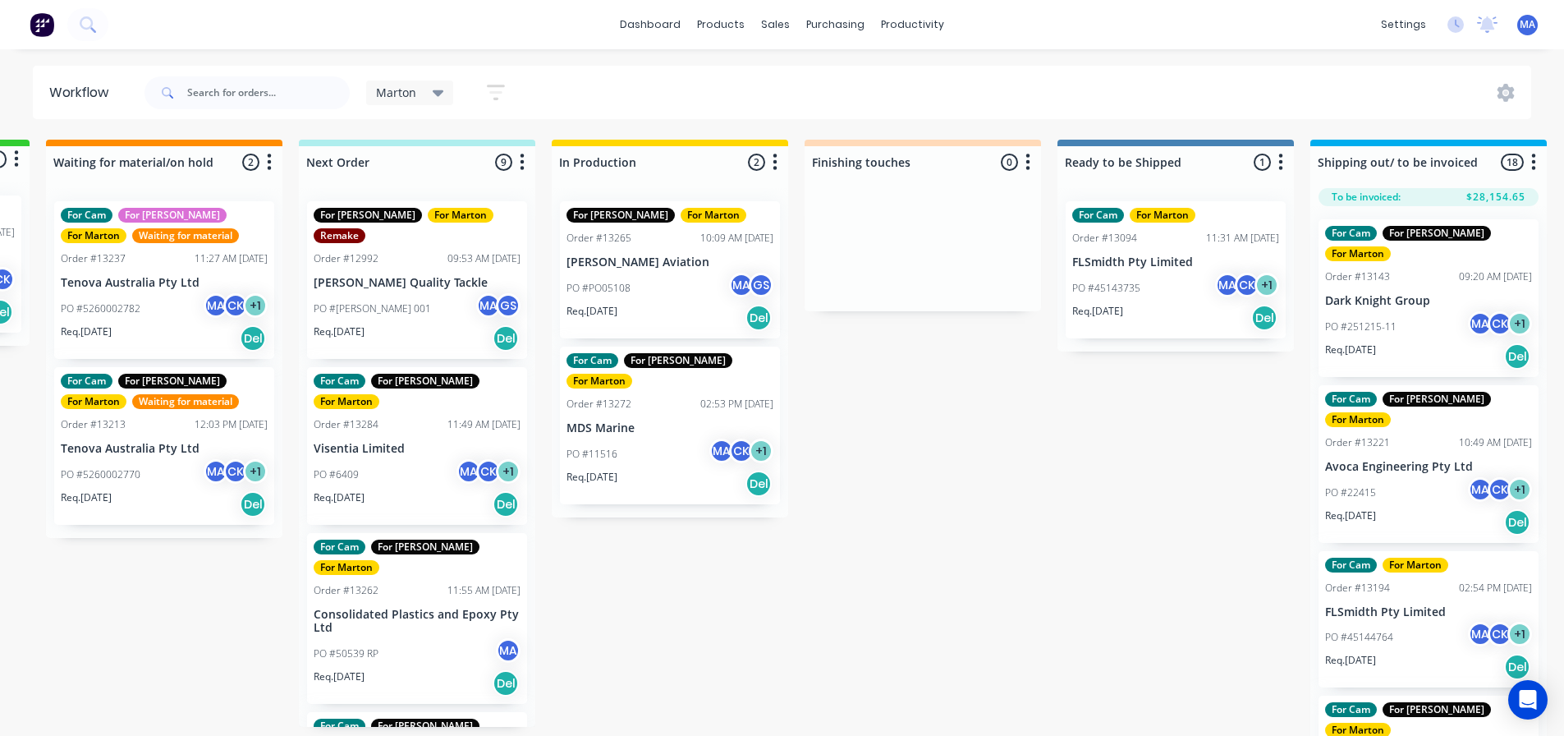 The width and height of the screenshot is (1564, 736). I want to click on div: settings, so click(1403, 25).